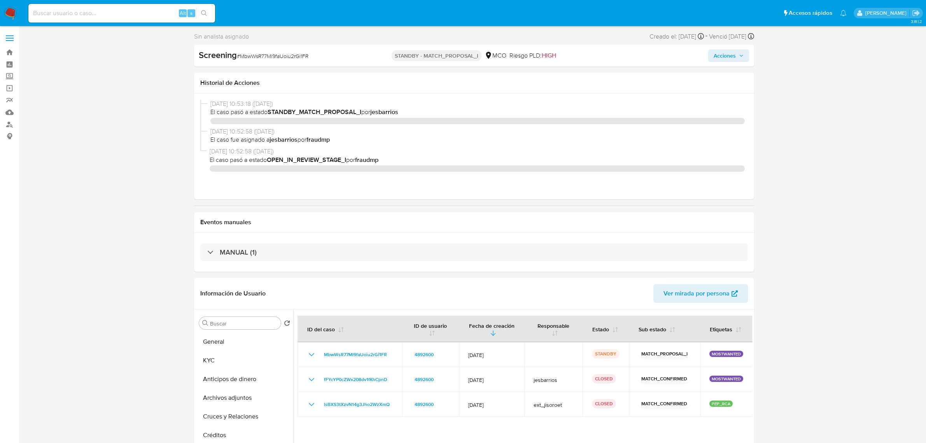 The height and width of the screenshot is (443, 926). Describe the element at coordinates (474, 222) in the screenshot. I see `h1: Eventos manuales` at that location.